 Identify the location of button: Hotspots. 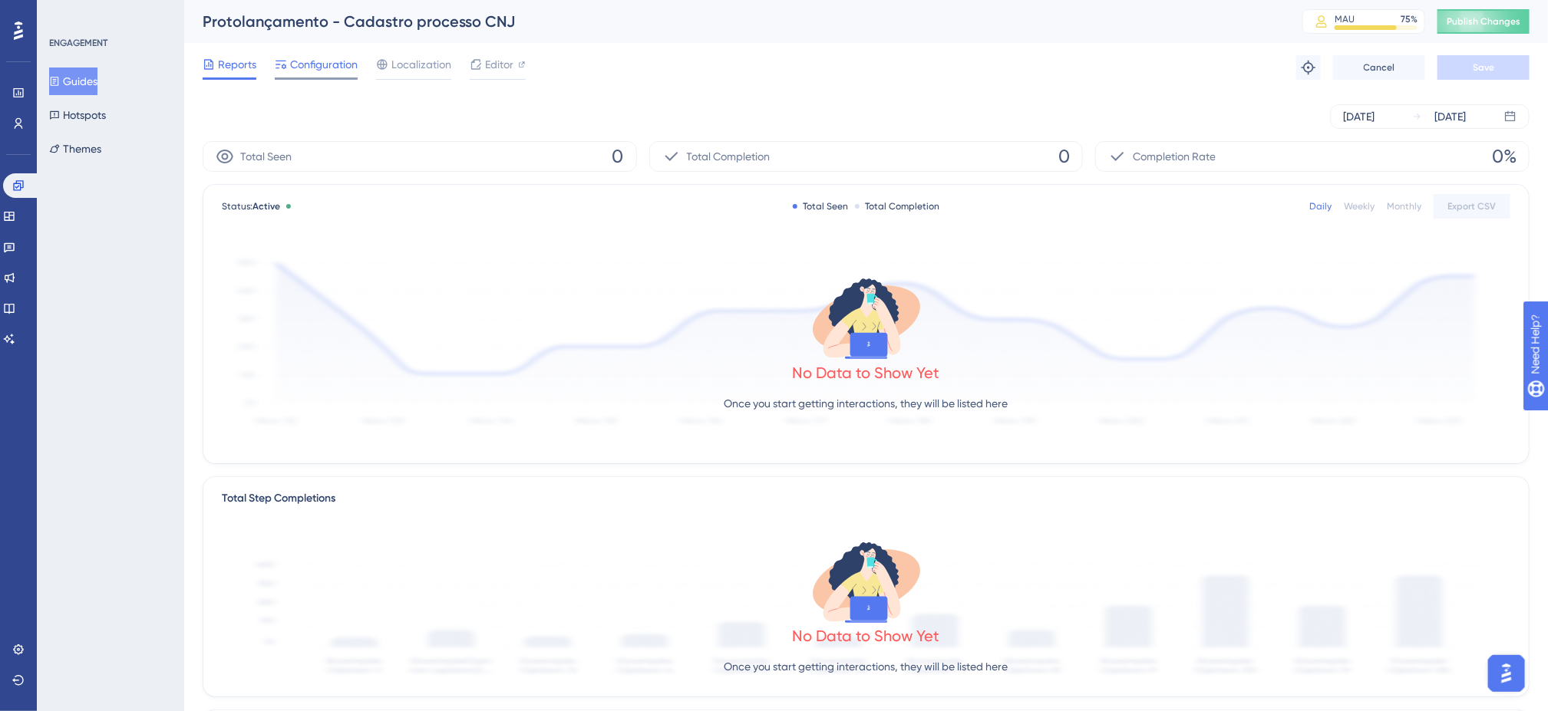
(78, 115).